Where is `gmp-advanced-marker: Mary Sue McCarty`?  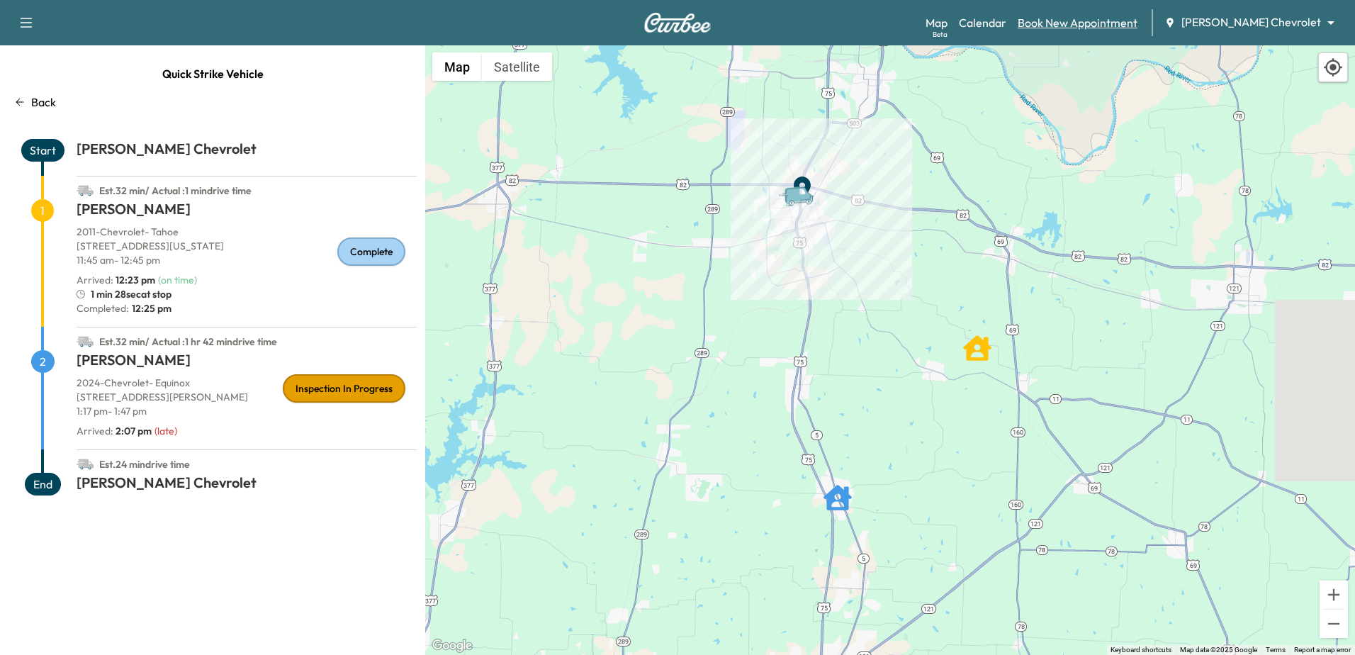
gmp-advanced-marker: Mary Sue McCarty is located at coordinates (837, 490).